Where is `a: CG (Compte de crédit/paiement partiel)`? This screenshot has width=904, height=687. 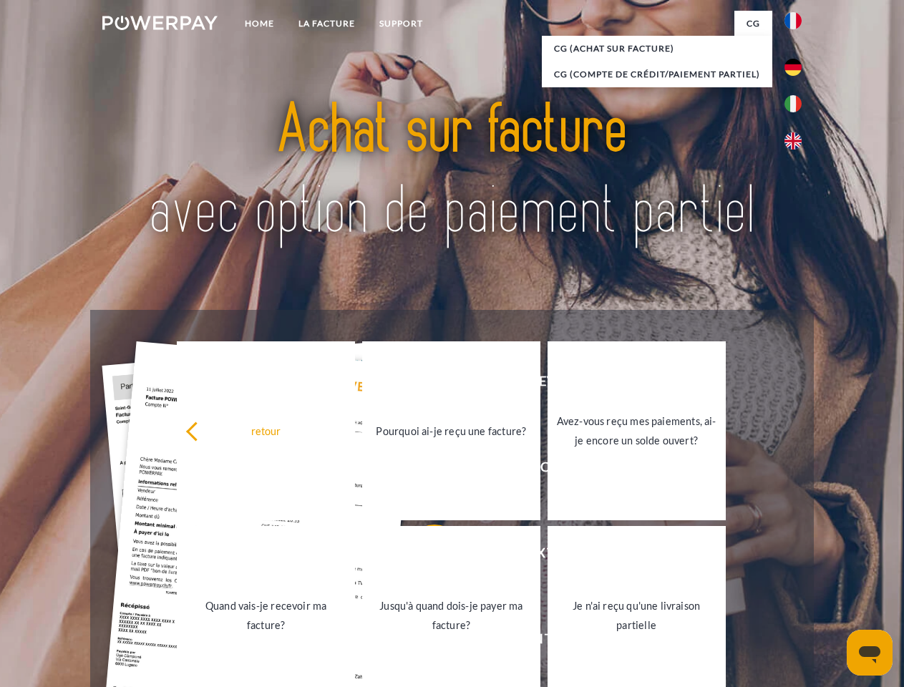
a: CG (Compte de crédit/paiement partiel) is located at coordinates (657, 74).